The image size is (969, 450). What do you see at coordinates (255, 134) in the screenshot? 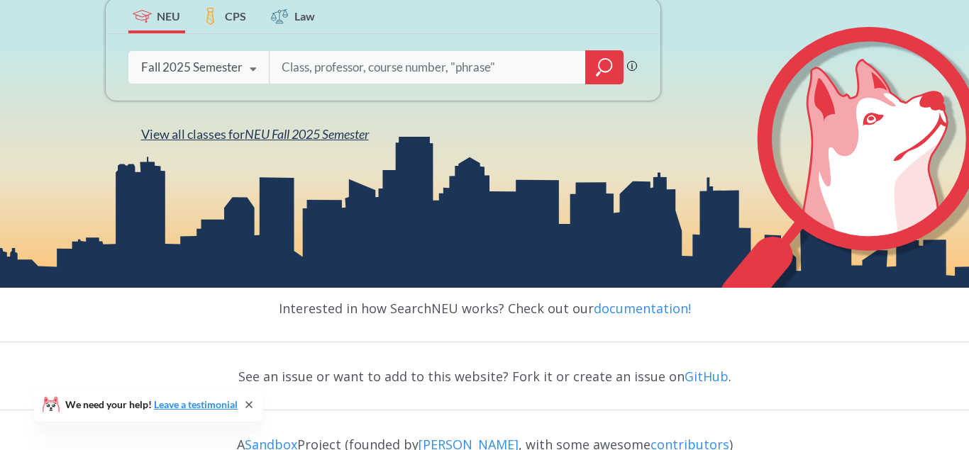
I see `span: View all classes for` at bounding box center [255, 134].